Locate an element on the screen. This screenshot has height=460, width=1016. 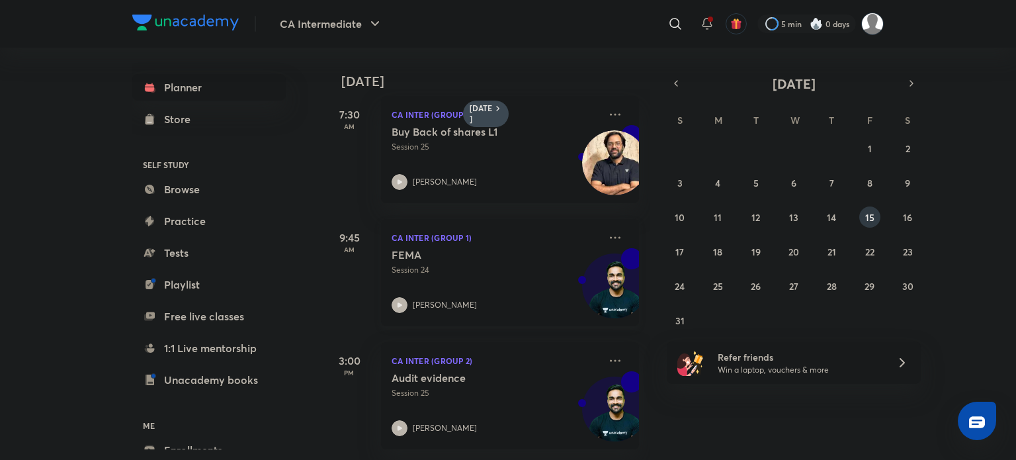
abbr: August 25, 2025 is located at coordinates (718, 286).